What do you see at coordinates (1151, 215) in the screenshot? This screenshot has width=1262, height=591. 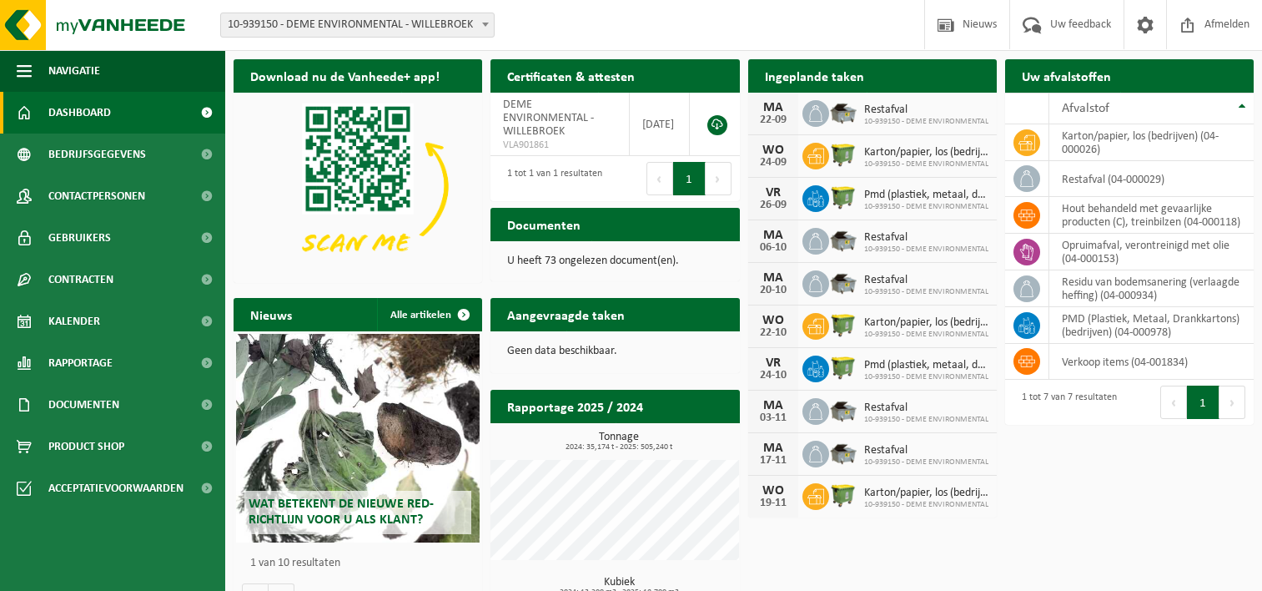 I see `td: hout behandeld met gevaarlijke producten (C), treinbilzen (04-000118)` at bounding box center [1151, 215].